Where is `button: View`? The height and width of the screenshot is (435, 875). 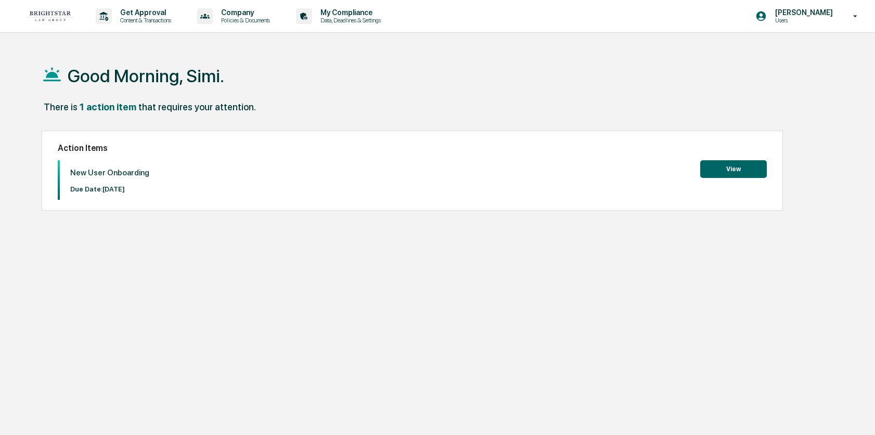 button: View is located at coordinates (733, 169).